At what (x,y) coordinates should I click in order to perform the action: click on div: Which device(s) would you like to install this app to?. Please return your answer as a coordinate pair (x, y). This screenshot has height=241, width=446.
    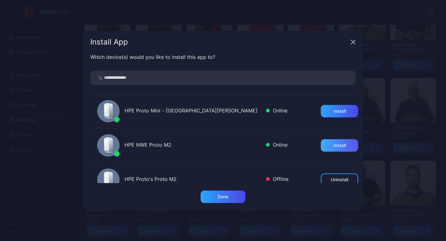
    Looking at the image, I should click on (223, 57).